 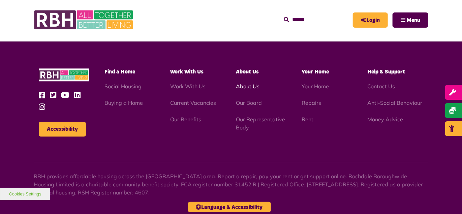 I want to click on a: Your Home, so click(x=316, y=86).